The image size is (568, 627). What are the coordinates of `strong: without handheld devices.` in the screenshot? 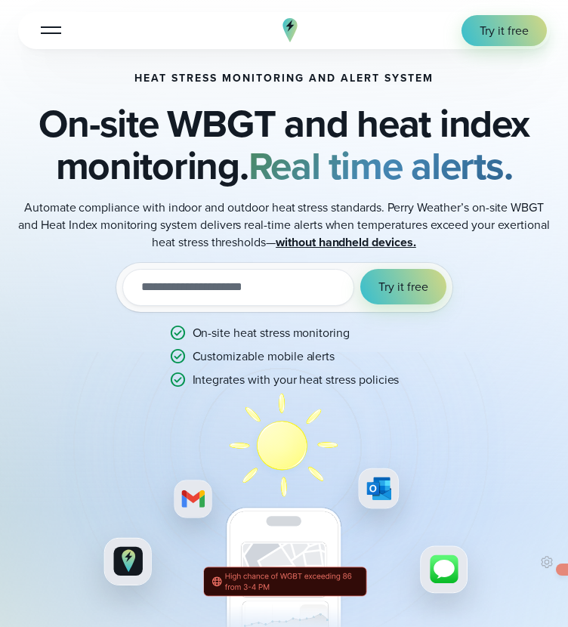 It's located at (346, 242).